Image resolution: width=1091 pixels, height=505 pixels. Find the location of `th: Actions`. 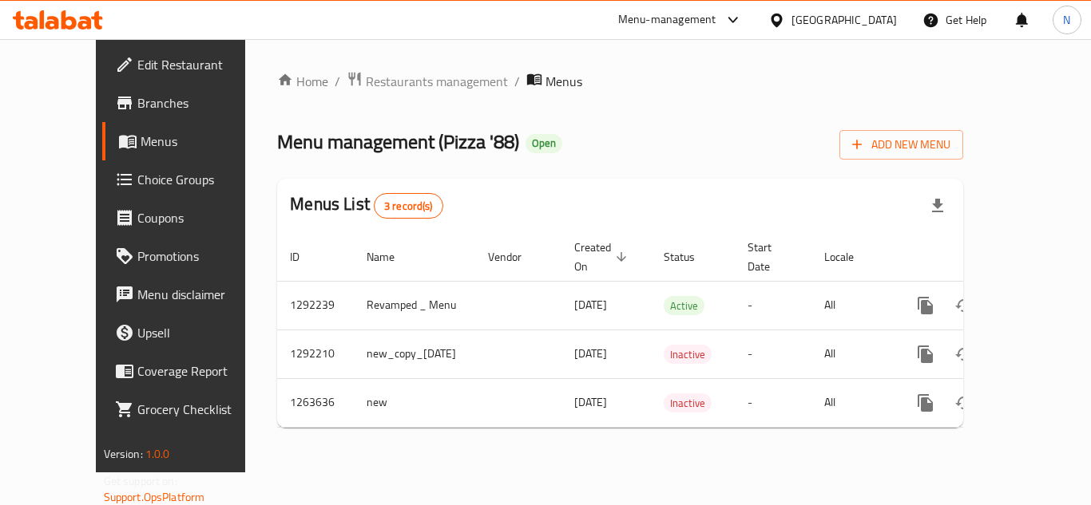

th: Actions is located at coordinates (983, 257).